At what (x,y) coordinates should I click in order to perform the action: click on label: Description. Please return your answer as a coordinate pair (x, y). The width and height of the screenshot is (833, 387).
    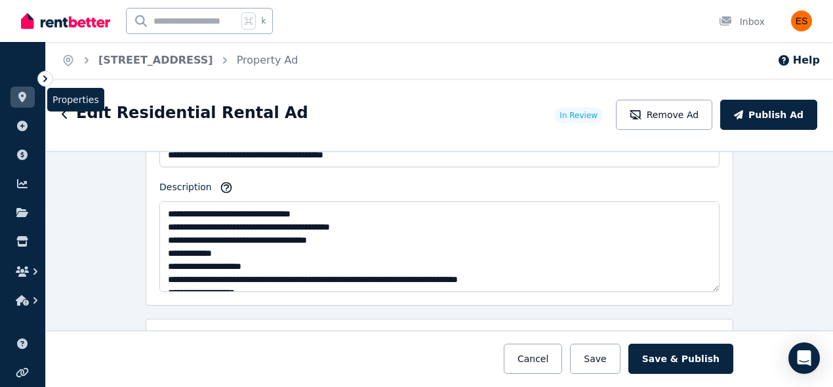
    Looking at the image, I should click on (186, 190).